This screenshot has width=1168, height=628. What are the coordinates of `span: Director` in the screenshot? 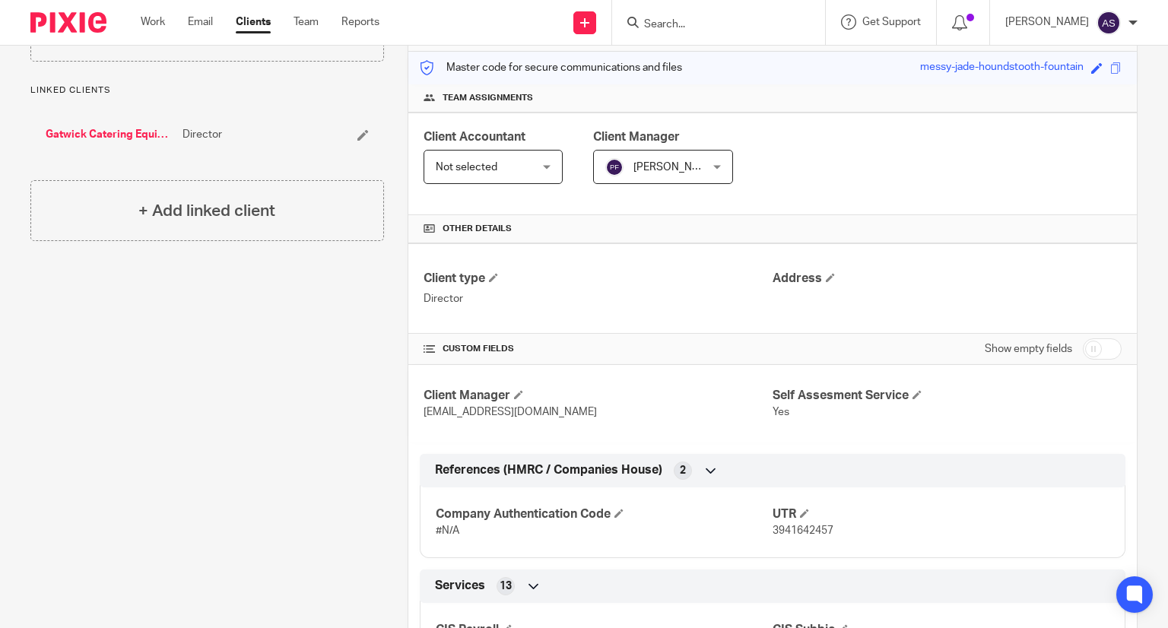 It's located at (202, 135).